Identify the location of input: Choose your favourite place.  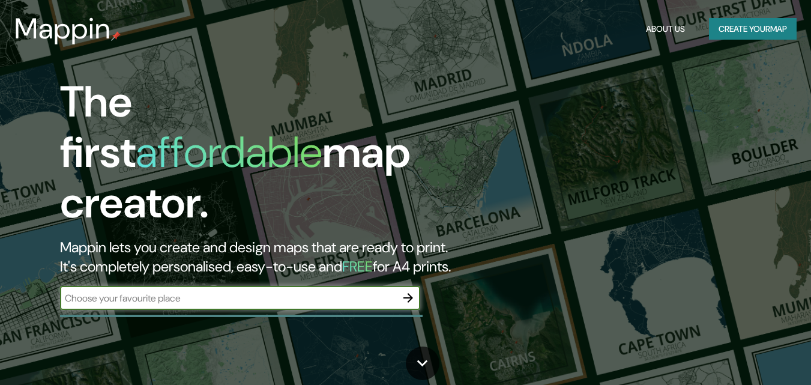
(228, 298).